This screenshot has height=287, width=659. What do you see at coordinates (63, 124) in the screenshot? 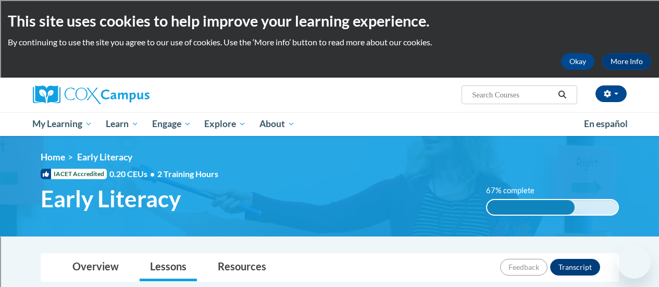
I see `a: My Learning` at bounding box center [63, 124].